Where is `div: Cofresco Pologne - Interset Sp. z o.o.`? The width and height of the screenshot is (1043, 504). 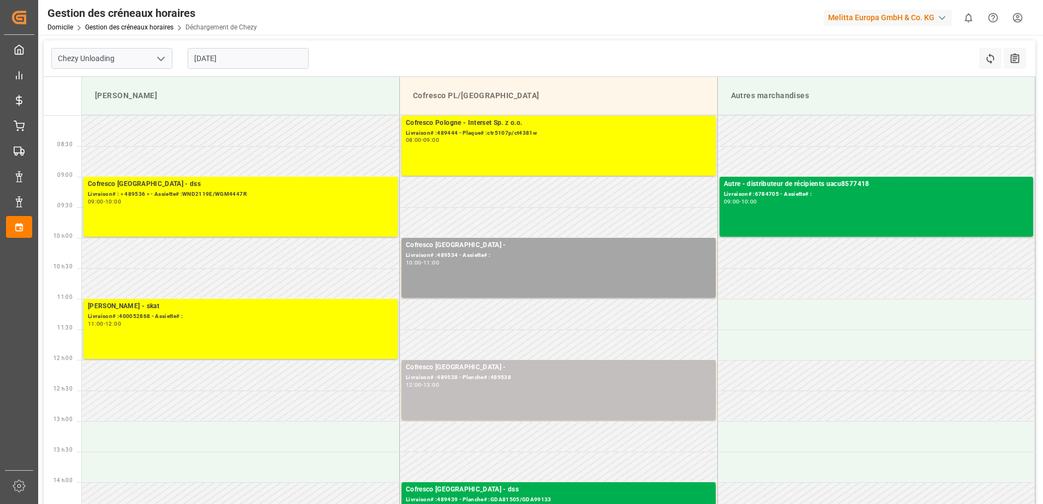
div: Cofresco Pologne - Interset Sp. z o.o. is located at coordinates (558, 123).